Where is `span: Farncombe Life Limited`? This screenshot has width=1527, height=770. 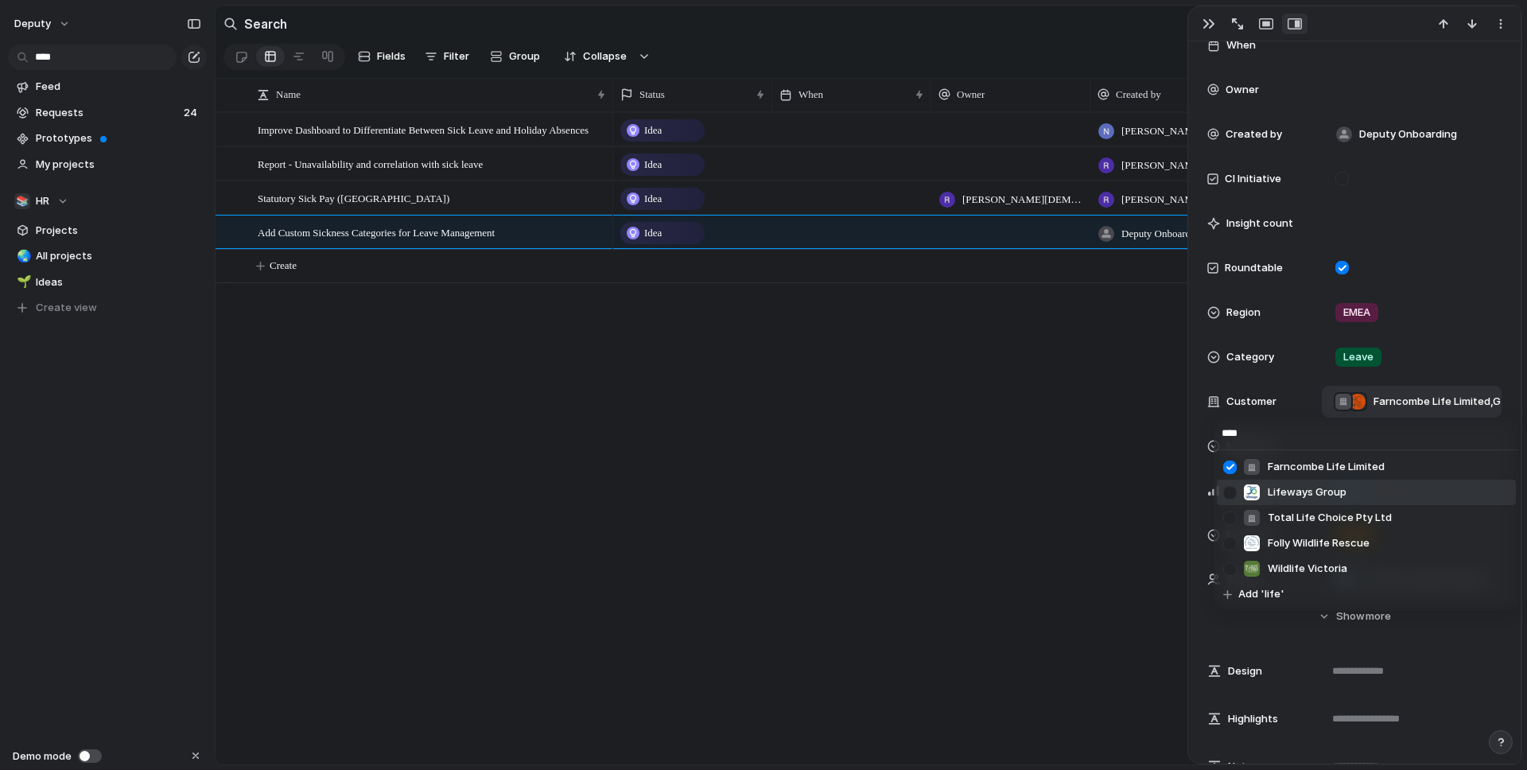
span: Farncombe Life Limited is located at coordinates (1326, 467).